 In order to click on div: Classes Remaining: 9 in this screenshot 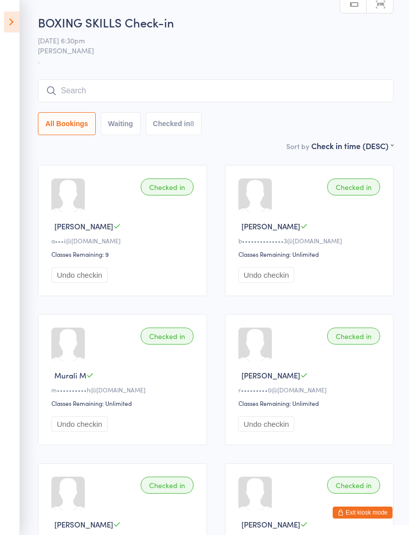, I will do `click(124, 254)`.